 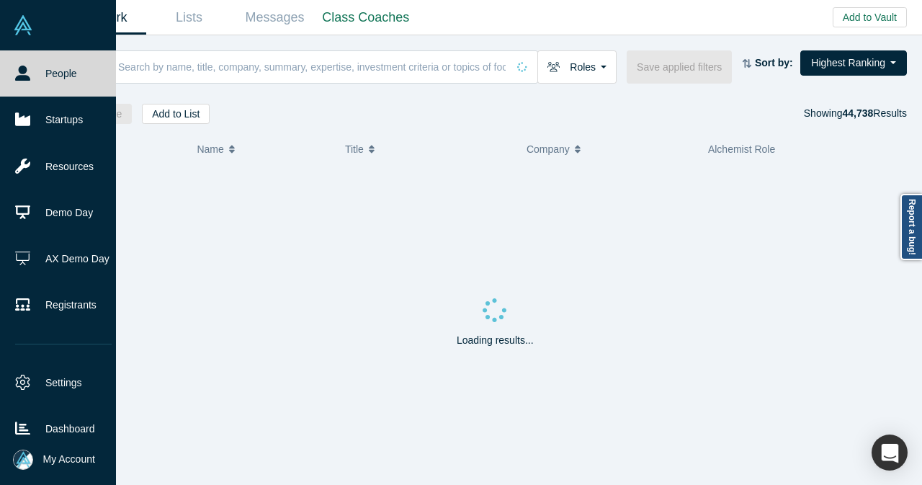 I want to click on span: Name, so click(x=210, y=149).